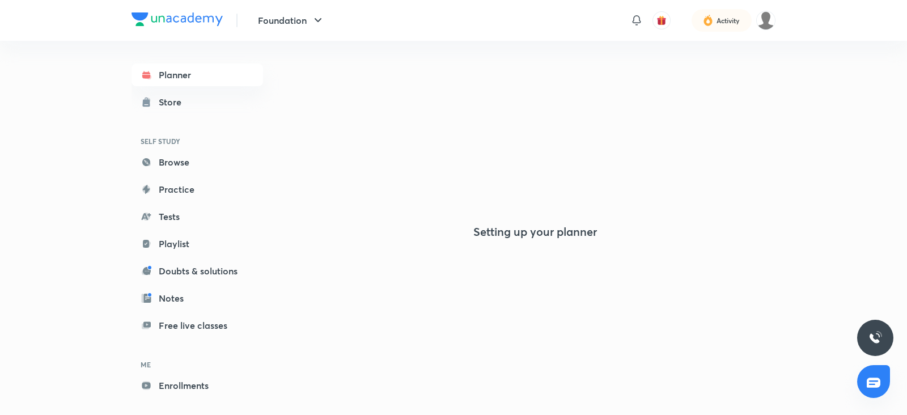  I want to click on a: Playlist, so click(197, 244).